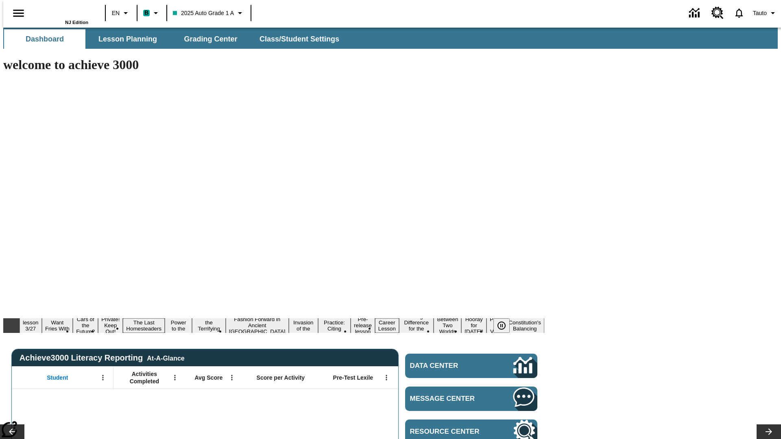  Describe the element at coordinates (525, 326) in the screenshot. I see `button: Slide 17 The Constitution's Balancing Act` at that location.